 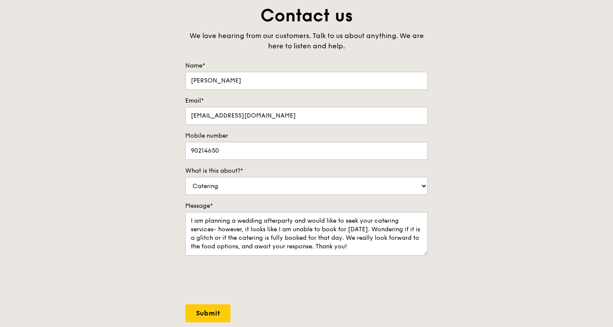 I want to click on h1: Contact us, so click(x=307, y=16).